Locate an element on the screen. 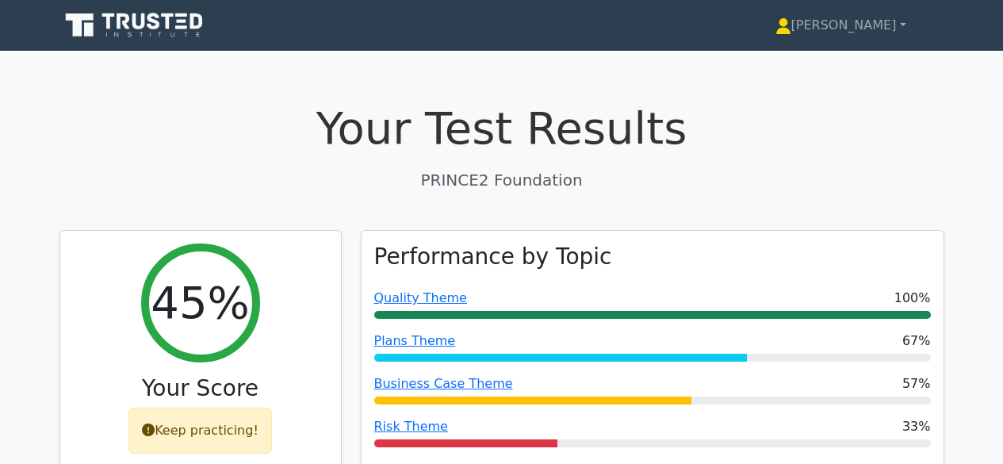  span: 57% is located at coordinates (916, 384).